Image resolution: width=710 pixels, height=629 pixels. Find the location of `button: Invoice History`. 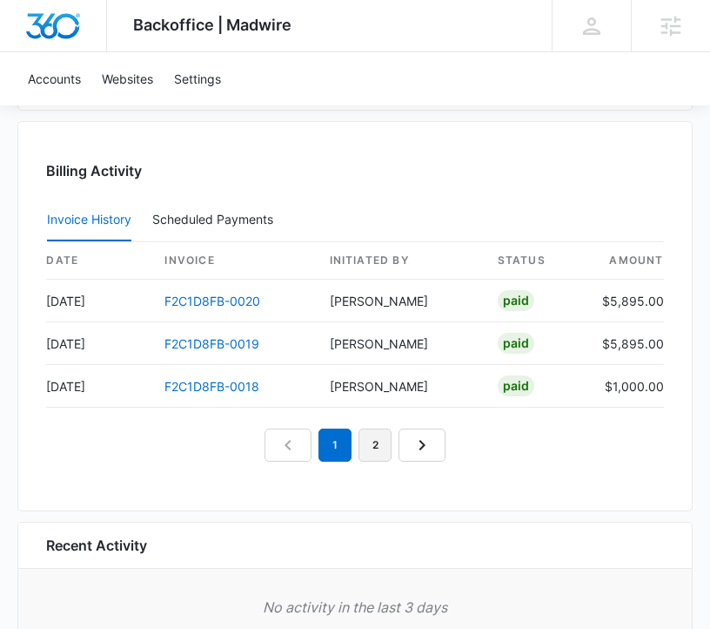

button: Invoice History is located at coordinates (89, 220).